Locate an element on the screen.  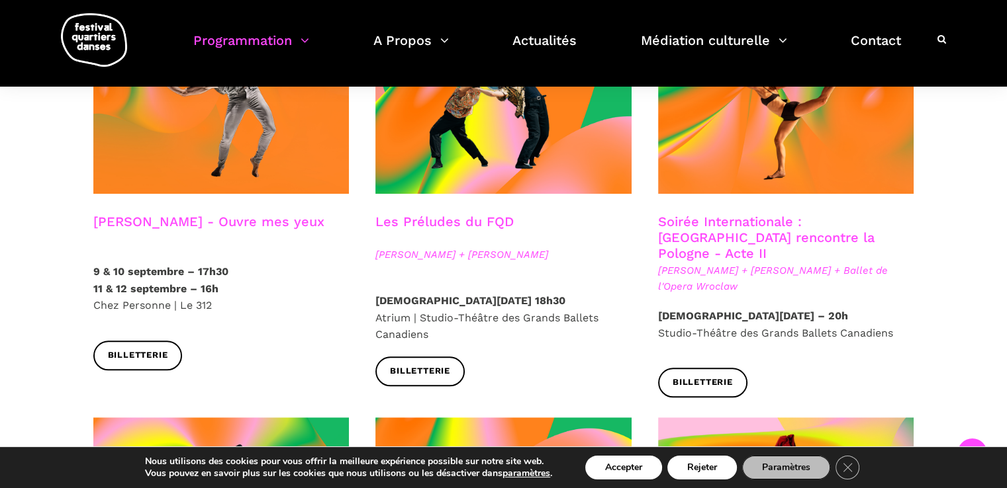
a: Médiation culturelle is located at coordinates (713, 48).